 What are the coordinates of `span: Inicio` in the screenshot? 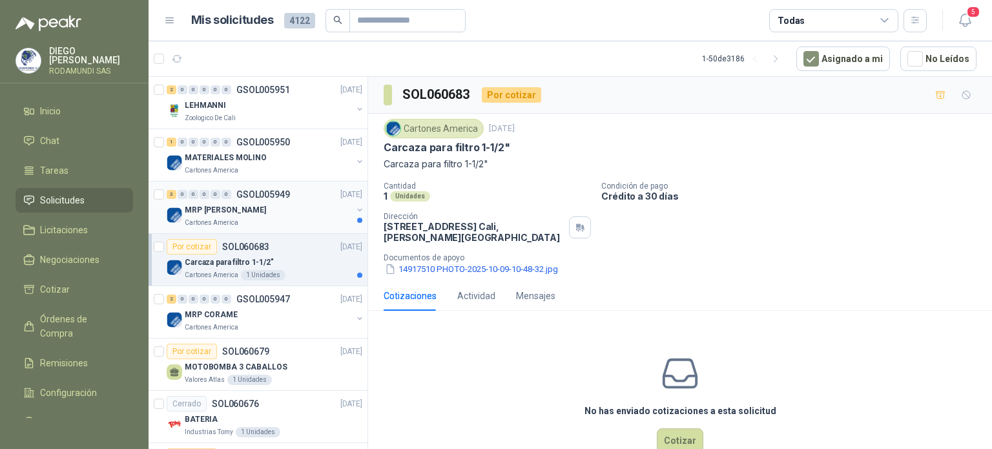 It's located at (50, 111).